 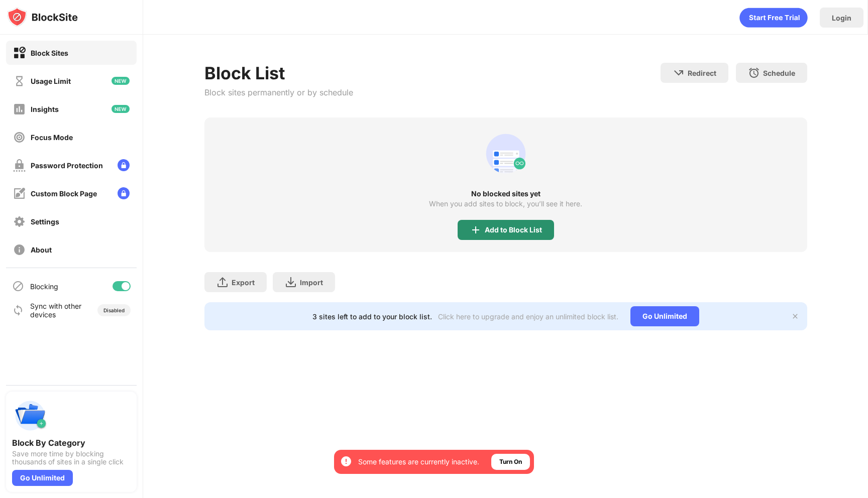 I want to click on div: Insights, so click(x=45, y=109).